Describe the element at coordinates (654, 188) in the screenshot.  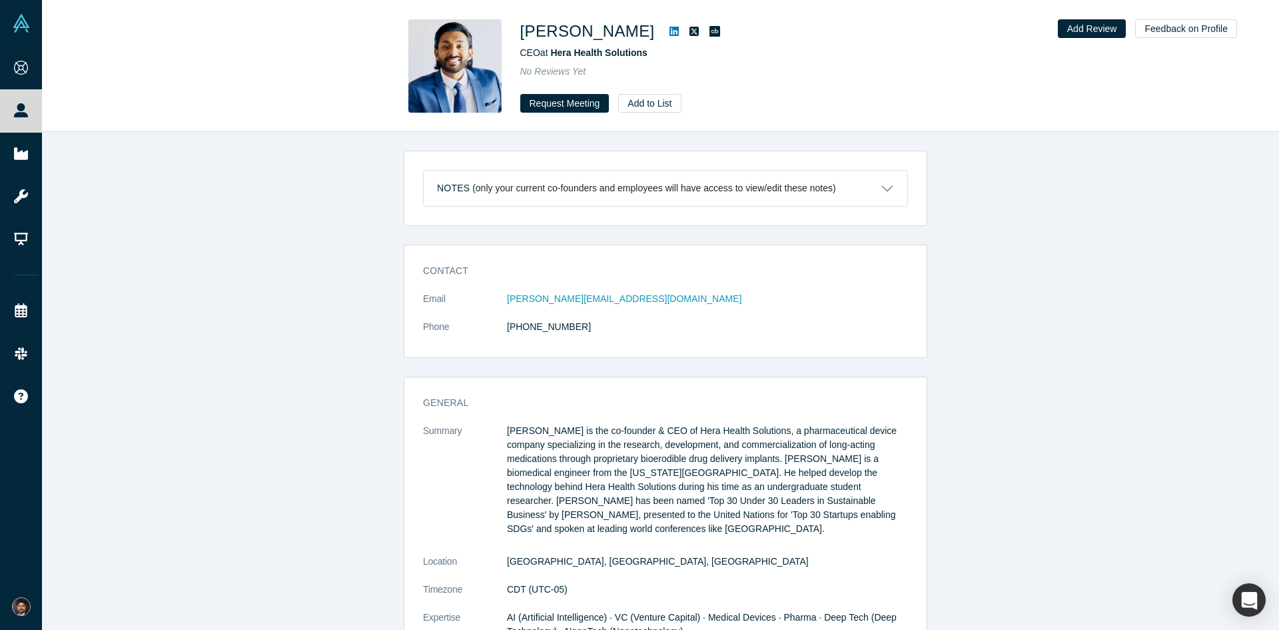
I see `p: (only your current co-founders and employees will have access to view/edit these notes)` at that location.